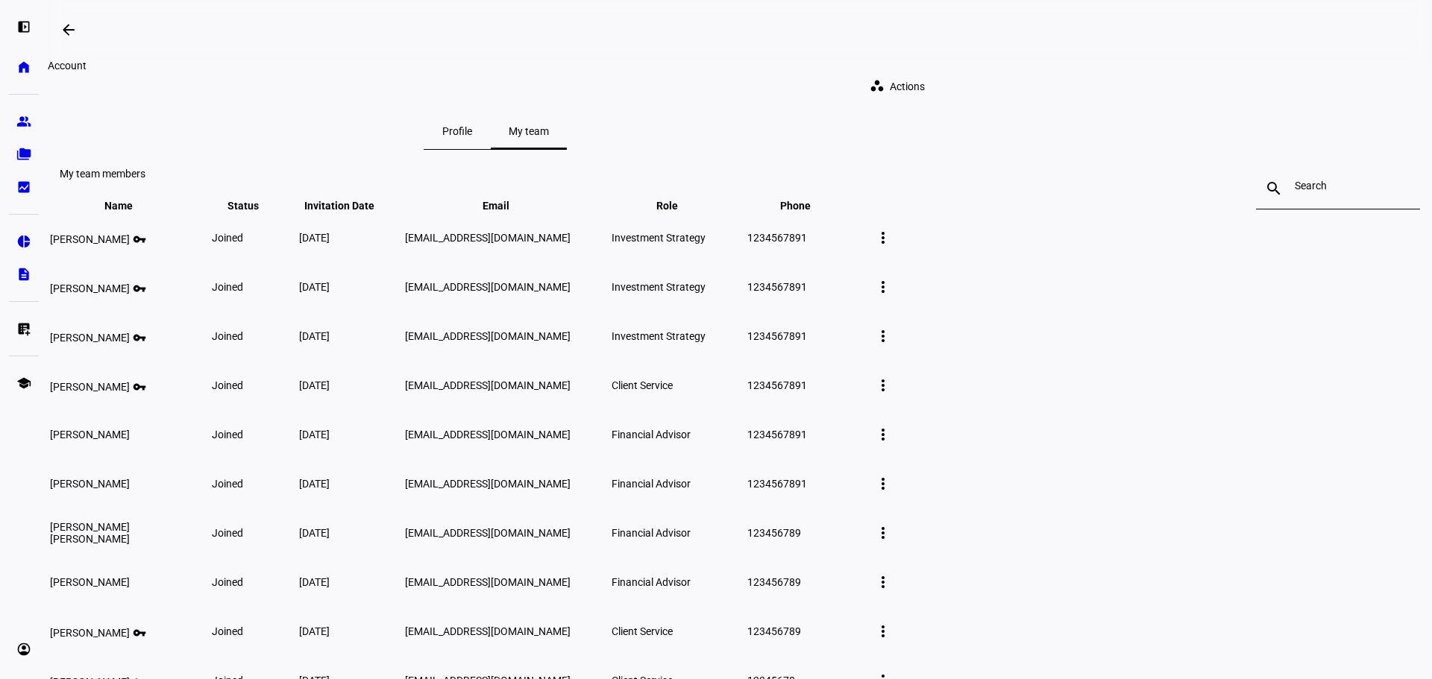  What do you see at coordinates (24, 329) in the screenshot?
I see `eth-mat-symbol: list_alt_add` at bounding box center [24, 329].